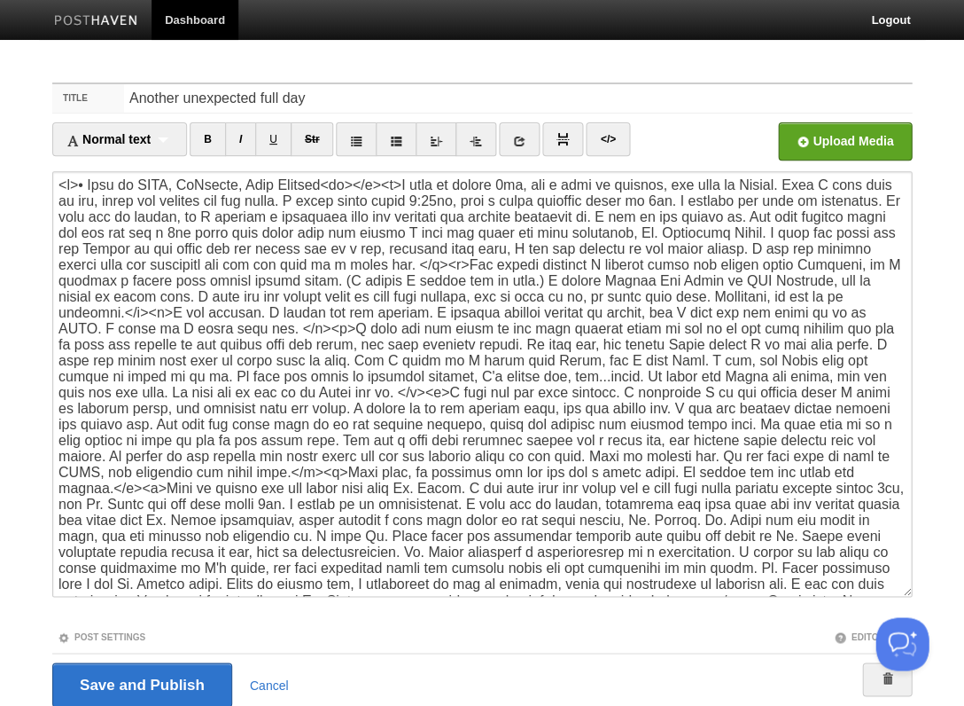 This screenshot has height=706, width=964. Describe the element at coordinates (870, 635) in the screenshot. I see `a: Editor Tips` at that location.